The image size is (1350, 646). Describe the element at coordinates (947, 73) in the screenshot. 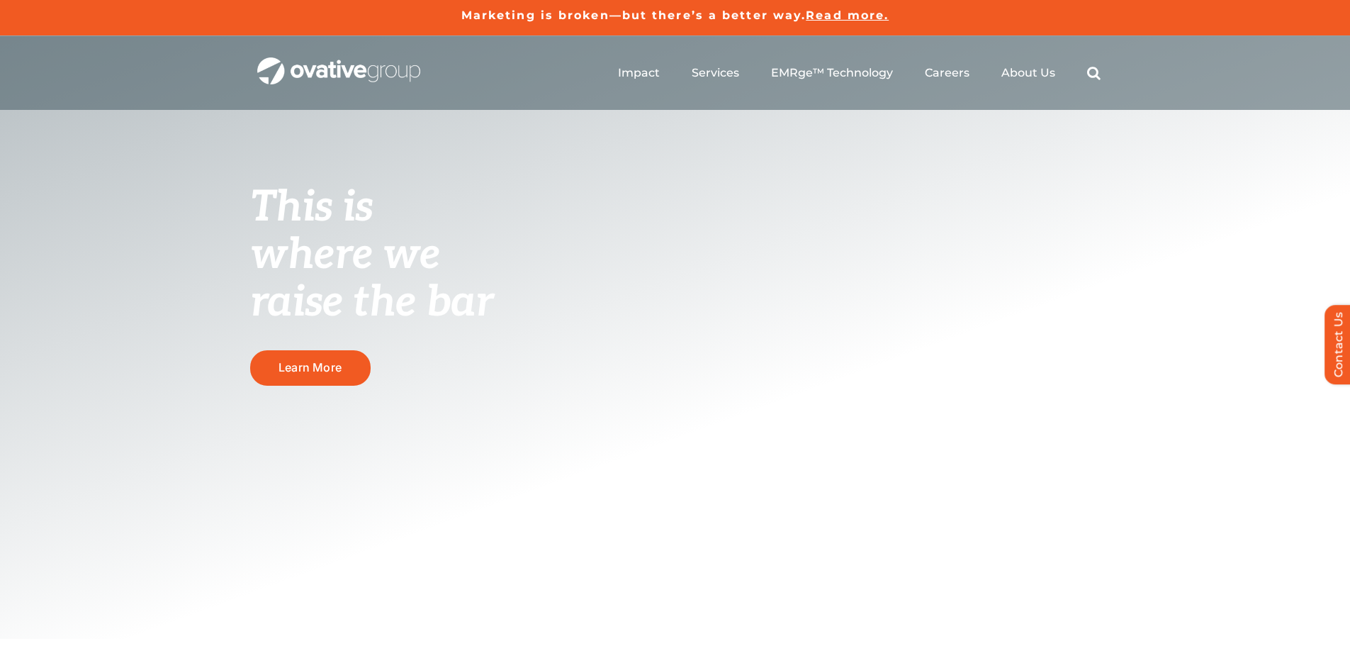

I see `span: Careers` at that location.